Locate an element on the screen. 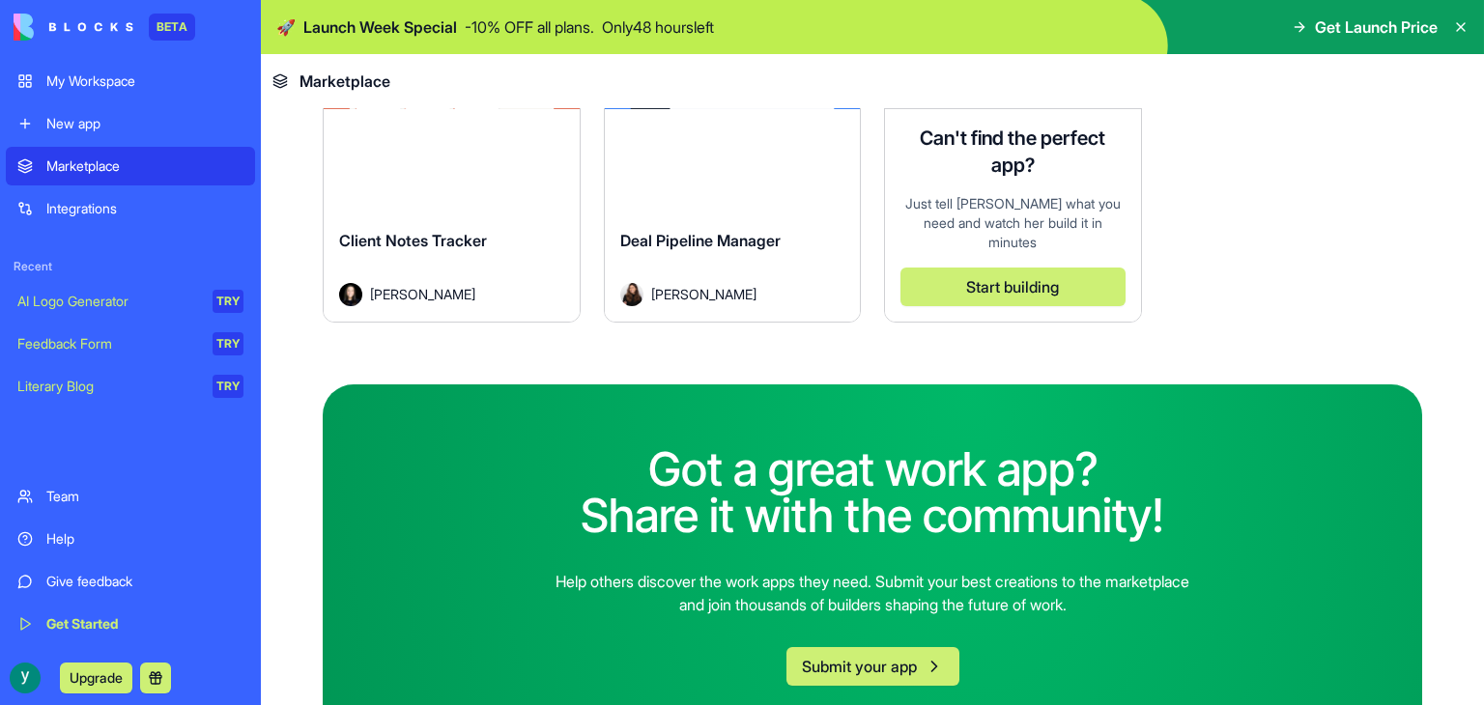 The image size is (1484, 705). h2: Got a great work app? Share it with the community! is located at coordinates (872, 493).